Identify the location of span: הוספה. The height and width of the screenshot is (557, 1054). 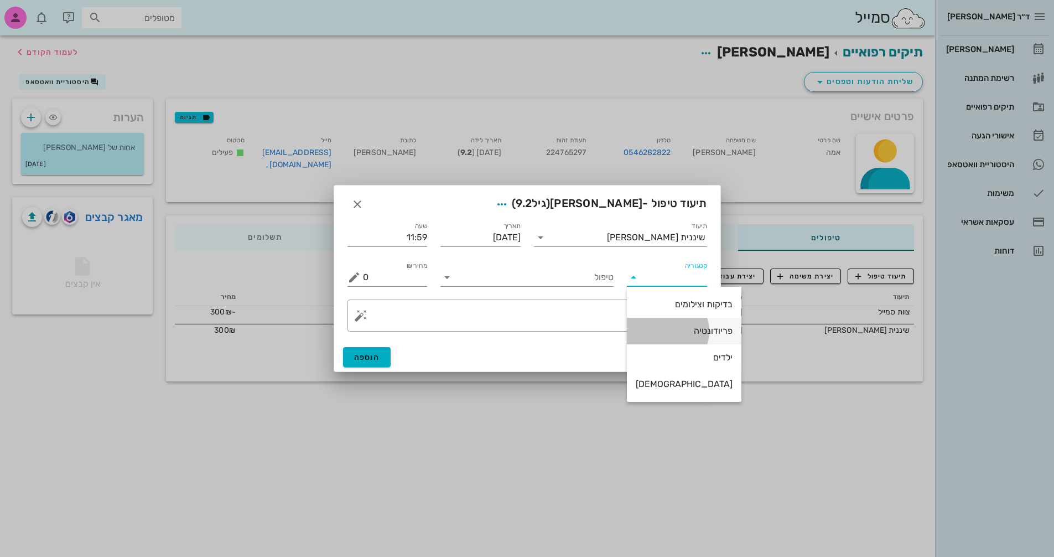
(367, 357).